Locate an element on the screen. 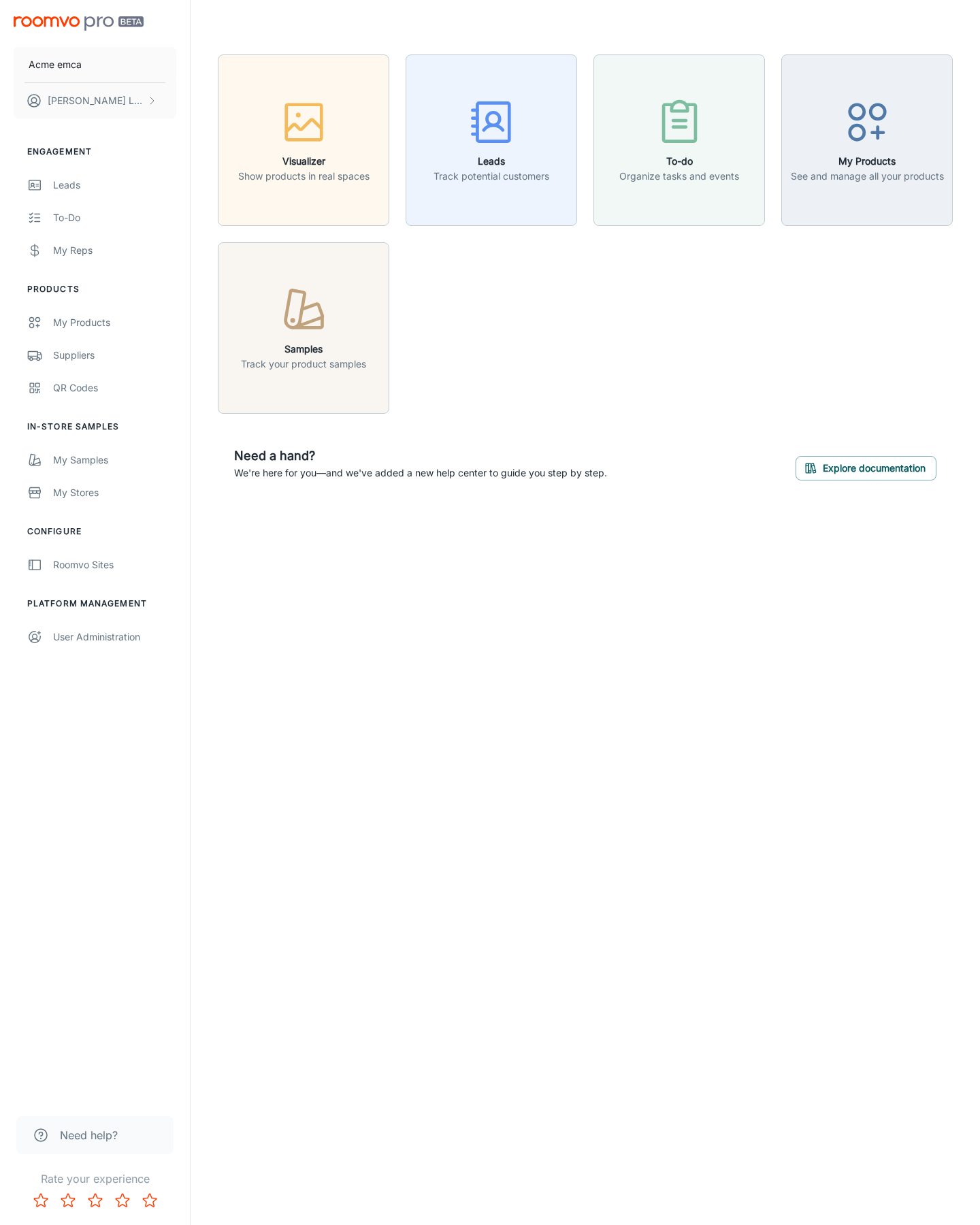  h6: Visualizer is located at coordinates (303, 161).